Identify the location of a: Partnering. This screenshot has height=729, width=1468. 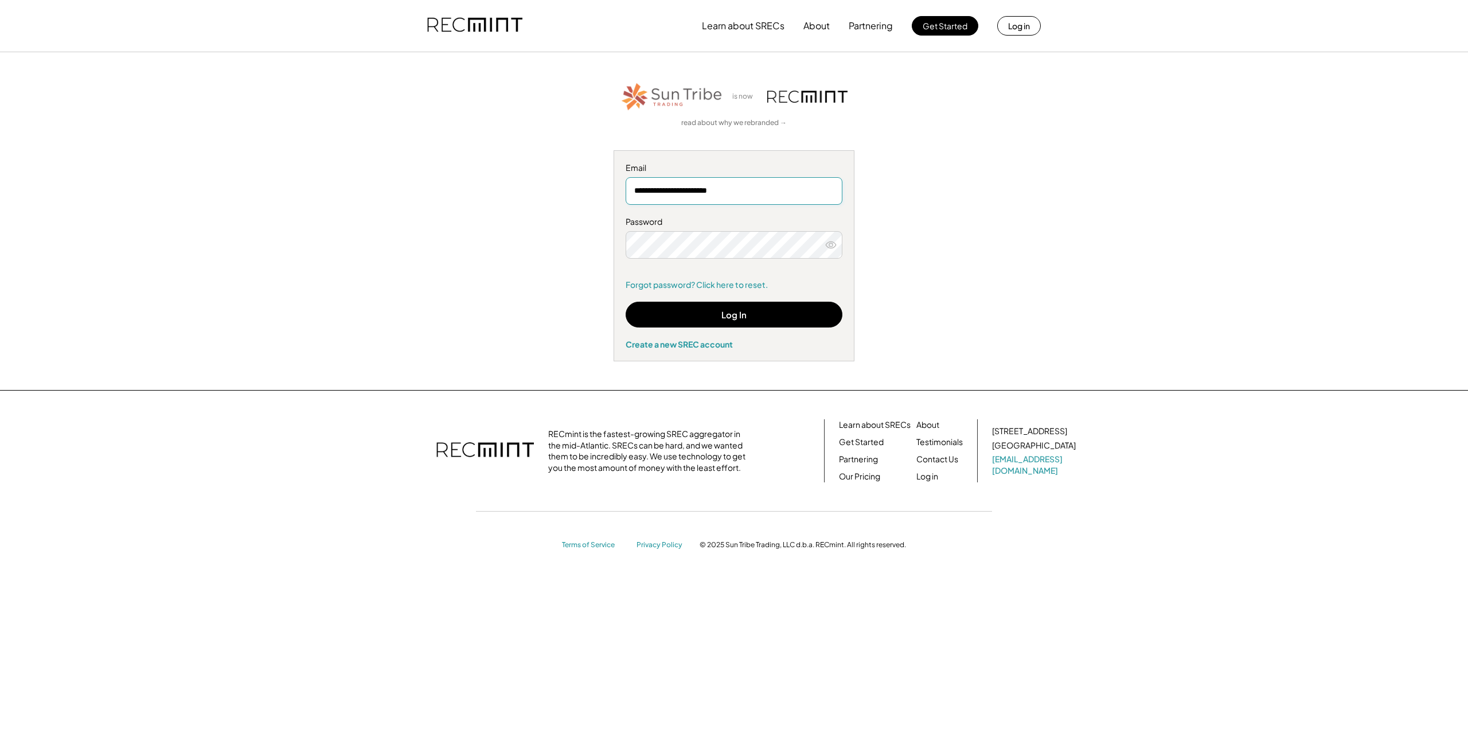
(858, 459).